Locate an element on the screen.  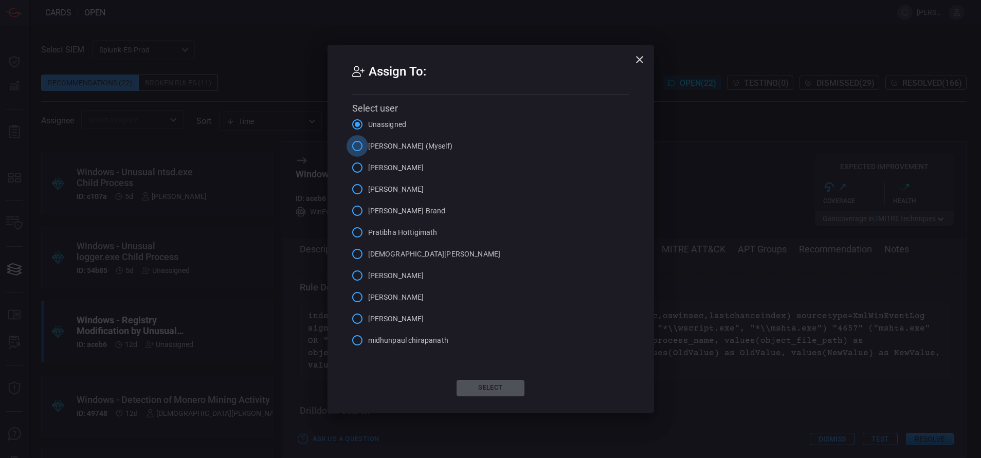
span: Pratibha Hottigimath is located at coordinates (403, 232).